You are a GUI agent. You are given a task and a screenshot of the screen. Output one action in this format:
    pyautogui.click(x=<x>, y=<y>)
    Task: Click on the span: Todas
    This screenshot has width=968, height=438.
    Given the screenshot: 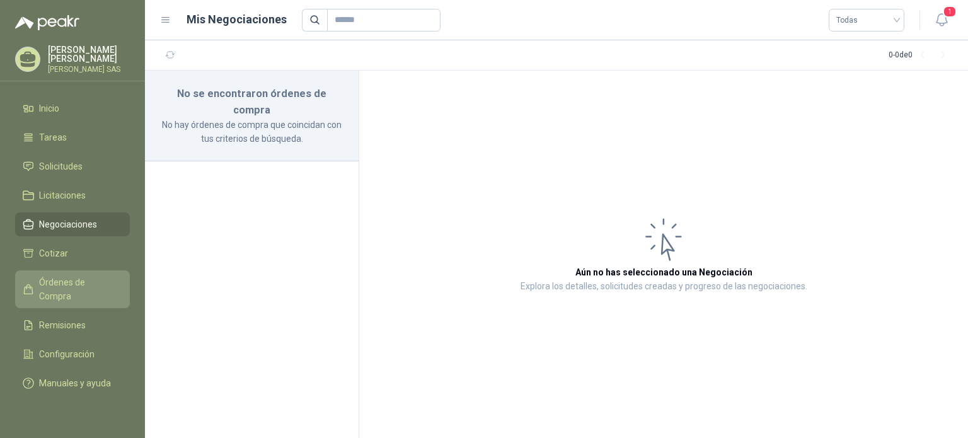 What is the action you would take?
    pyautogui.click(x=867, y=20)
    